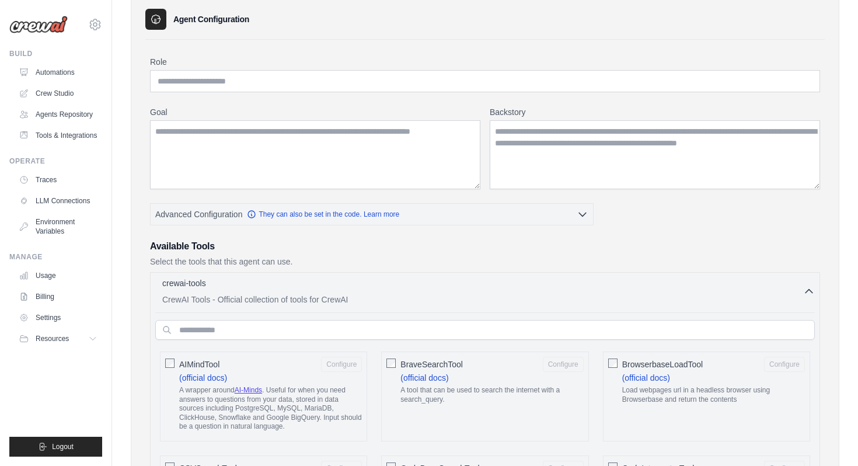  What do you see at coordinates (58, 297) in the screenshot?
I see `a: Billing` at bounding box center [58, 297].